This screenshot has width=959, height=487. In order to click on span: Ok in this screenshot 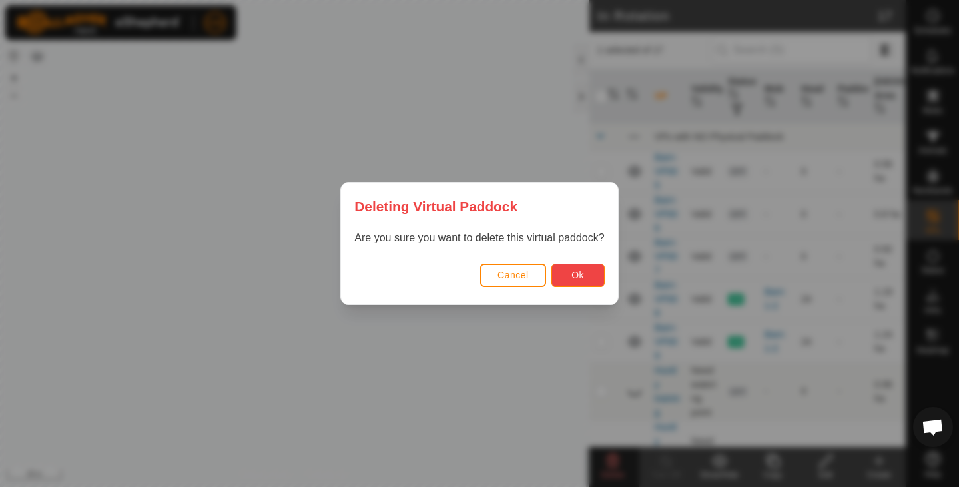, I will do `click(577, 275)`.